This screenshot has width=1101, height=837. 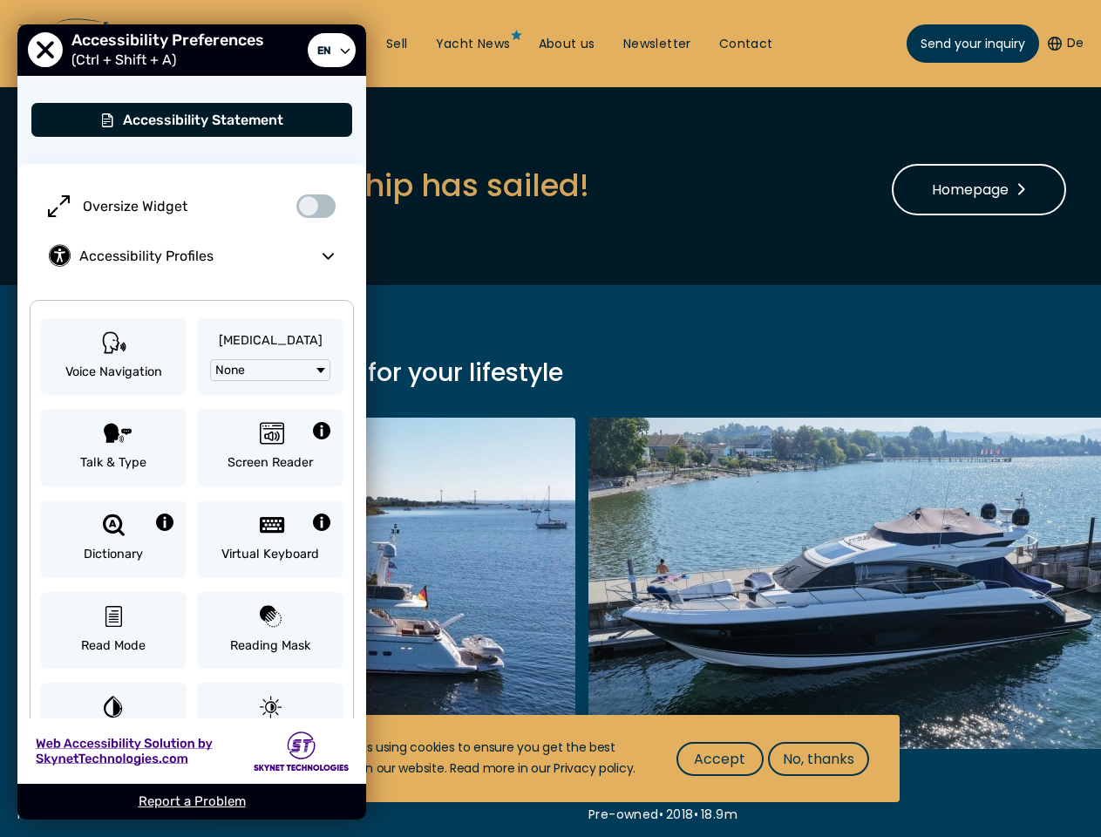 What do you see at coordinates (230, 370) in the screenshot?
I see `span: None` at bounding box center [230, 370].